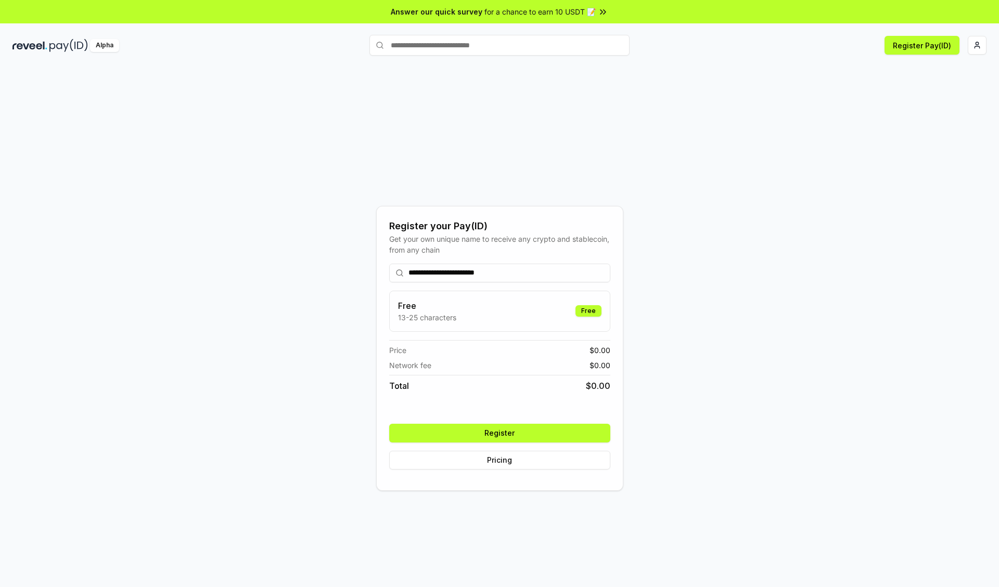  What do you see at coordinates (427, 317) in the screenshot?
I see `p: 13-25 characters` at bounding box center [427, 317].